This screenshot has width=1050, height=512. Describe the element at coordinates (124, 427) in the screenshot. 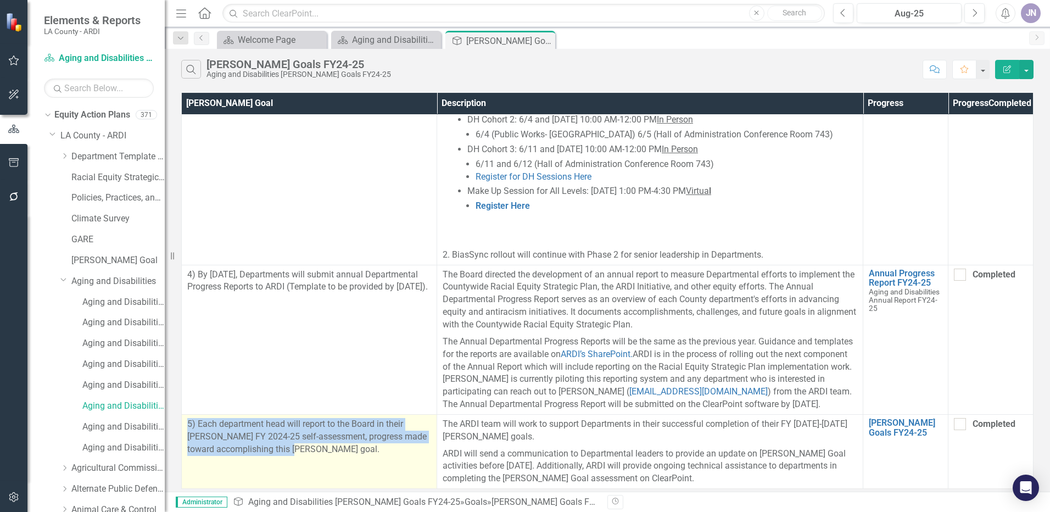

I see `a: Aging and Disabilities Annual Report FY24-25` at that location.